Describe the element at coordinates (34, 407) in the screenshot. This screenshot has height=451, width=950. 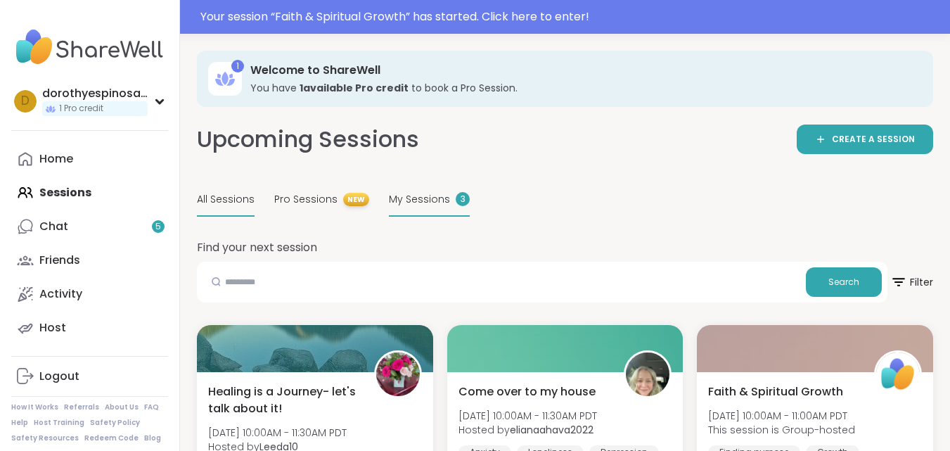
I see `a: How It Works` at that location.